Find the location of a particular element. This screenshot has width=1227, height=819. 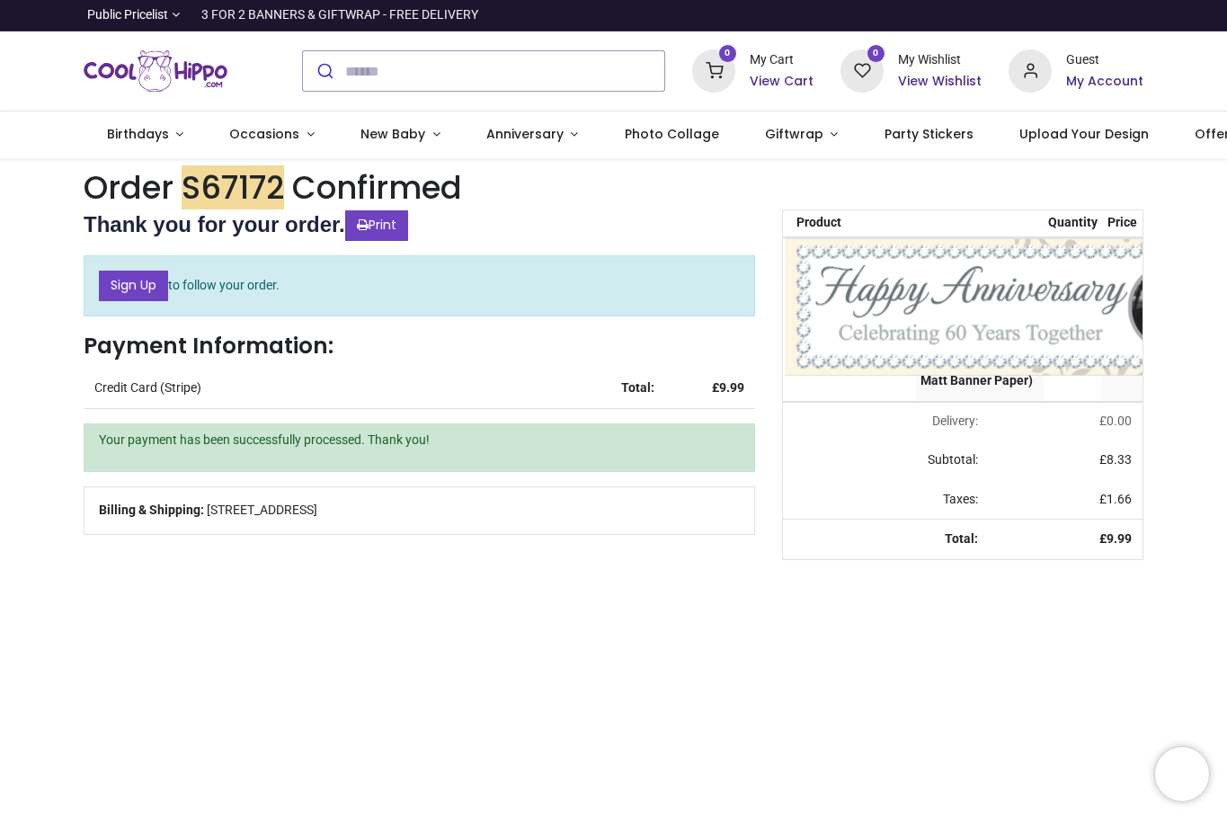

td: Taxes: is located at coordinates (886, 500).